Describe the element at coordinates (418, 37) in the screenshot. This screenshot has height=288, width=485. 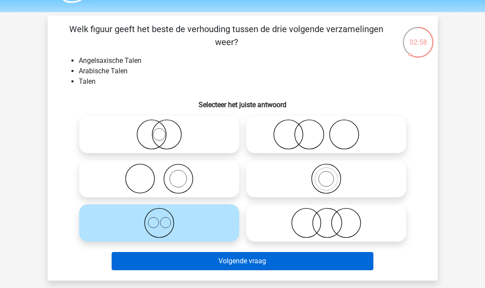
I see `div: 02:58` at that location.